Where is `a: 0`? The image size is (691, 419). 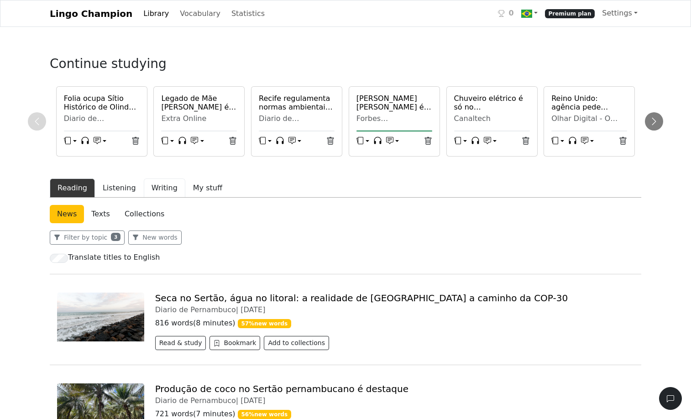
a: 0 is located at coordinates (506, 13).